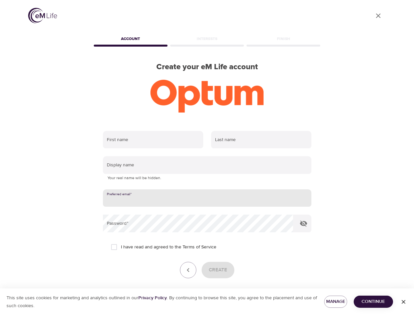 The image size is (414, 315). Describe the element at coordinates (374, 301) in the screenshot. I see `span: Continue` at that location.